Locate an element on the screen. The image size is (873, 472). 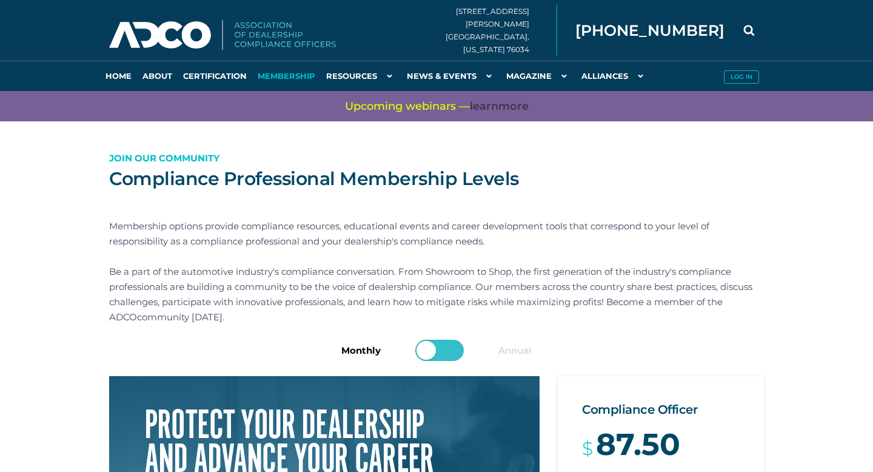
p: Membership options provide compliance resources, educational events and career development tools ... is located at coordinates (437, 233).